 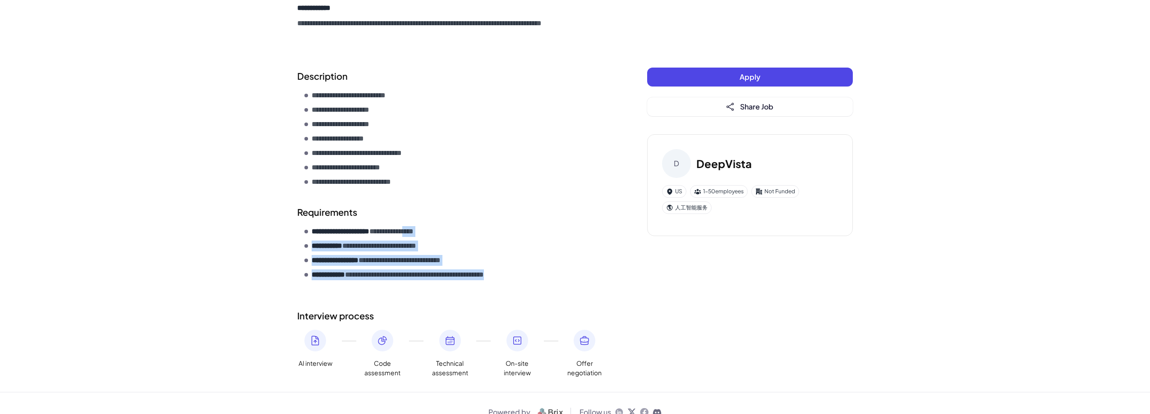 I want to click on span: Apply, so click(x=750, y=77).